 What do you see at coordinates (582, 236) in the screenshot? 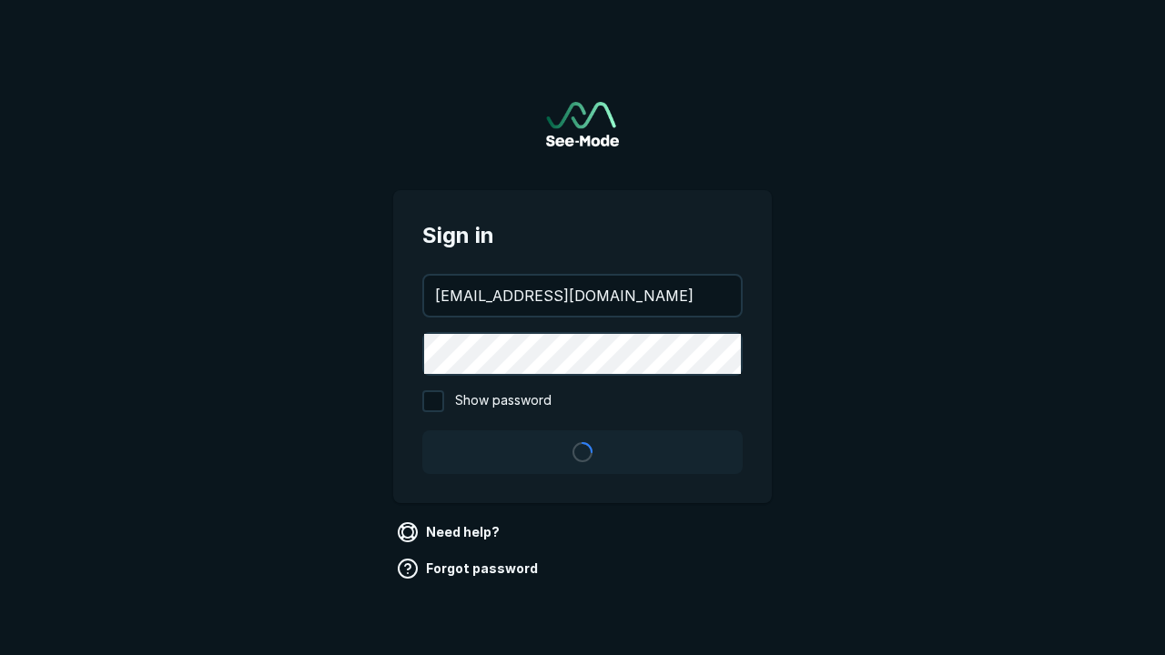
I see `span: Sign in` at bounding box center [582, 236].